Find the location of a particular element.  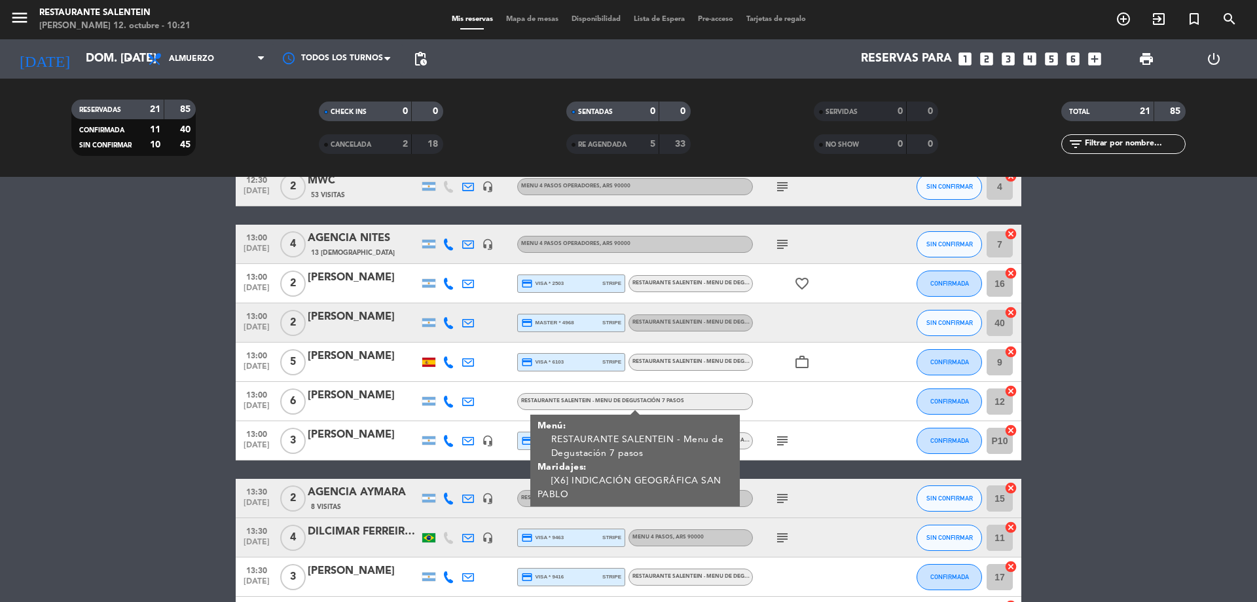

i: add_circle_outline is located at coordinates (1124, 19).